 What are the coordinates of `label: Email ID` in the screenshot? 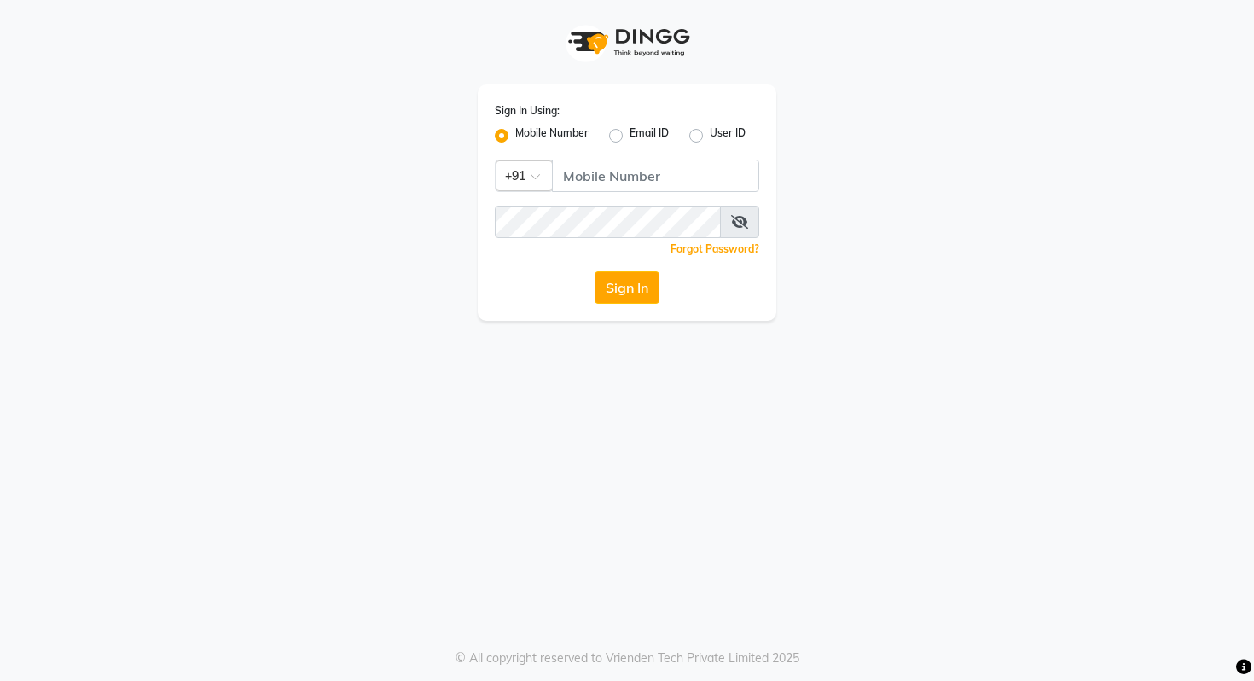 It's located at (649, 136).